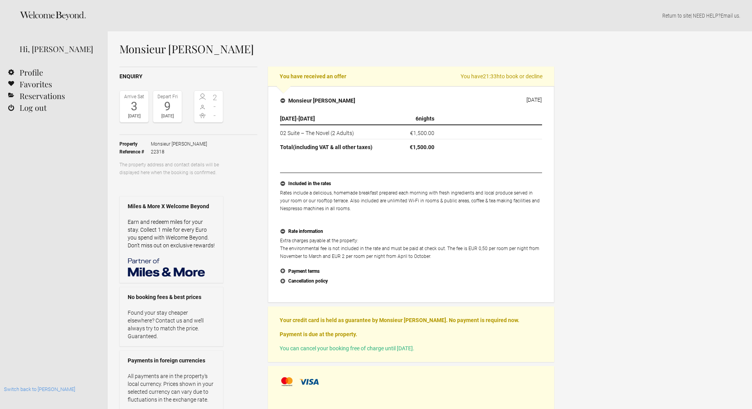 This screenshot has width=752, height=409. I want to click on button: Payment terms, so click(411, 272).